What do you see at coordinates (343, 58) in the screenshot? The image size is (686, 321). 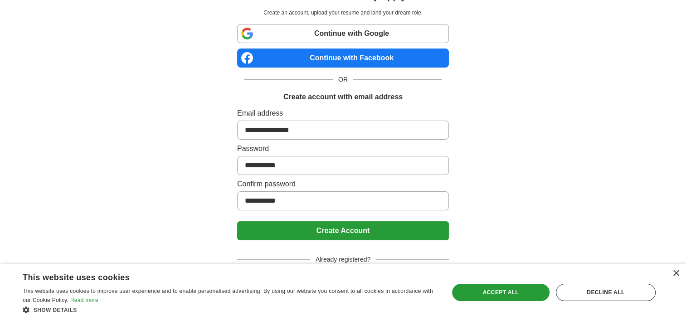 I see `a: Continue with Facebook` at bounding box center [343, 58].